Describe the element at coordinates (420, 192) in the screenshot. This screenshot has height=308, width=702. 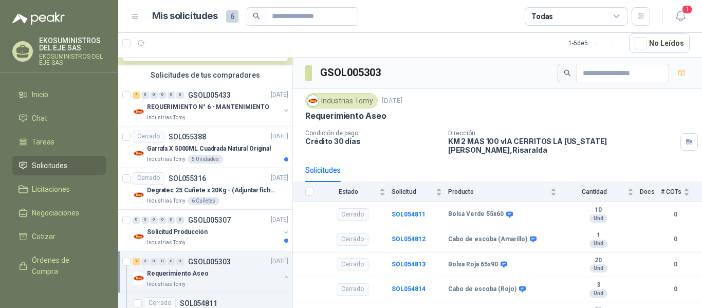
I see `th: Solicitud` at that location.